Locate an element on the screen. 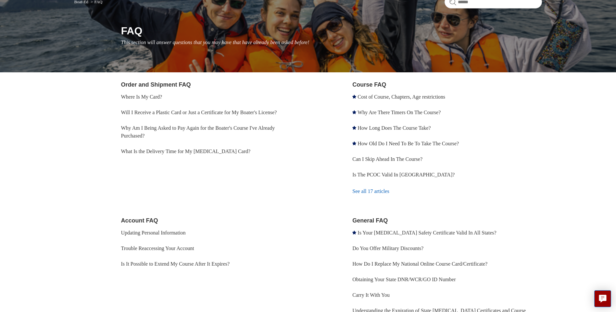  a: Carry It With You is located at coordinates (371, 295).